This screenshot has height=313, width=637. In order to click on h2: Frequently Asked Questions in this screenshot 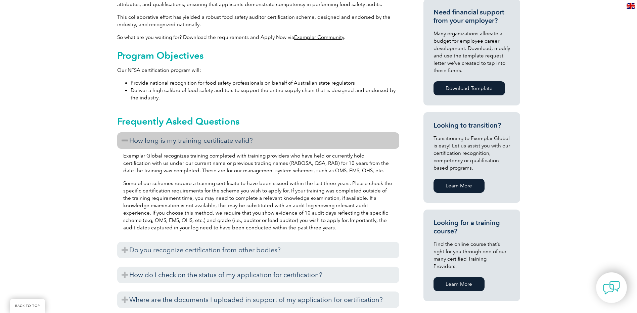, I will do `click(258, 121)`.